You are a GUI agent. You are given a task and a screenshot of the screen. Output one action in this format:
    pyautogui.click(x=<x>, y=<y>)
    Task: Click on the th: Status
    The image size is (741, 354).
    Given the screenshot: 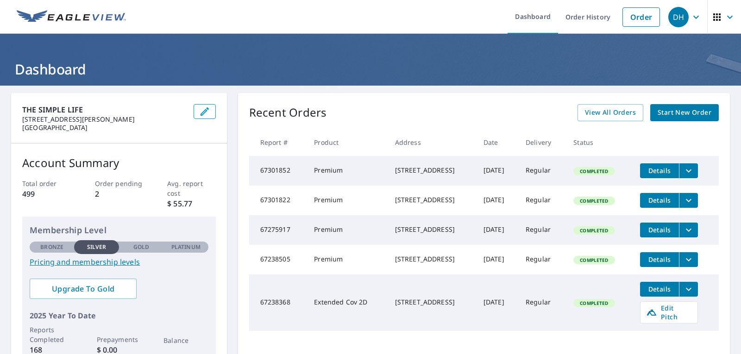 What is the action you would take?
    pyautogui.click(x=599, y=142)
    